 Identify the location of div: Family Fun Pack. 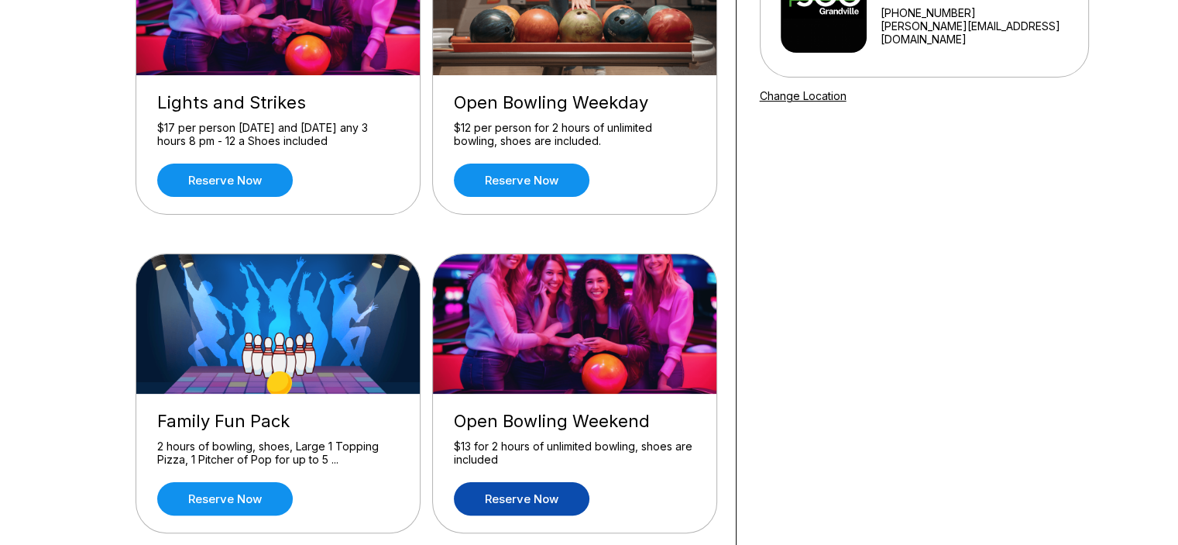
(278, 421).